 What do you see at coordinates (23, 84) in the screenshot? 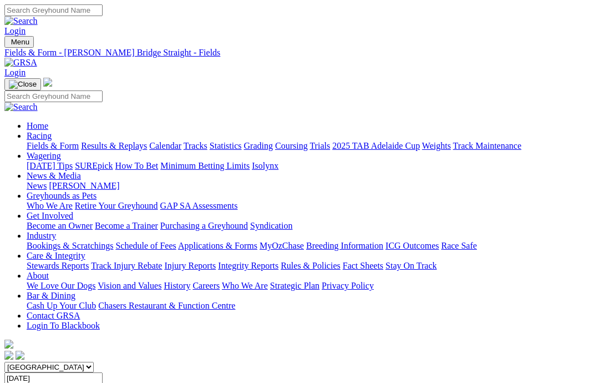
I see `img: Close` at bounding box center [23, 84].